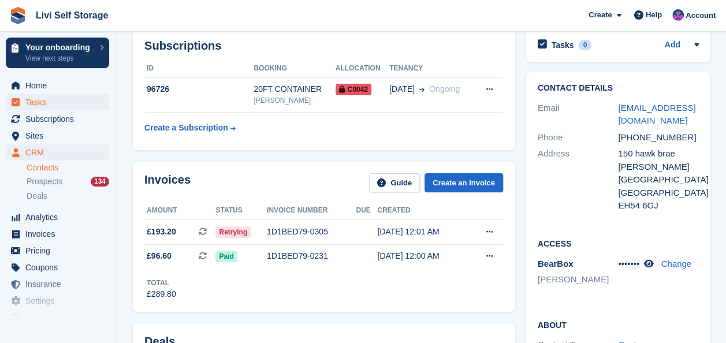 The width and height of the screenshot is (726, 343). Describe the element at coordinates (161, 283) in the screenshot. I see `div: Total` at that location.